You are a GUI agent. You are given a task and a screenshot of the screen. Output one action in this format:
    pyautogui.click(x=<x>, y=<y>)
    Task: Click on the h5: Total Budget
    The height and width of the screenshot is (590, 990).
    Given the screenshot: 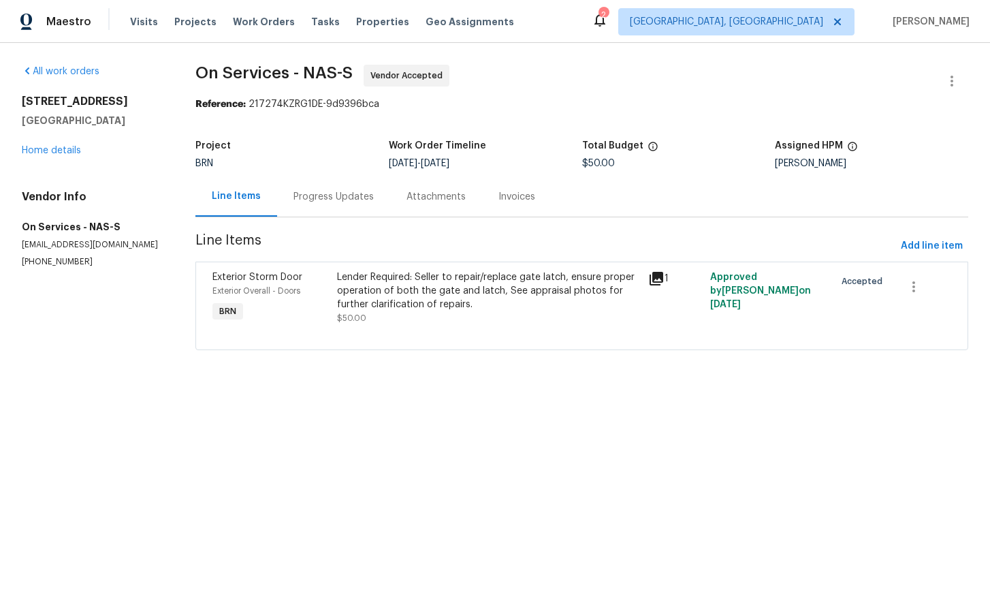 What is the action you would take?
    pyautogui.click(x=613, y=146)
    